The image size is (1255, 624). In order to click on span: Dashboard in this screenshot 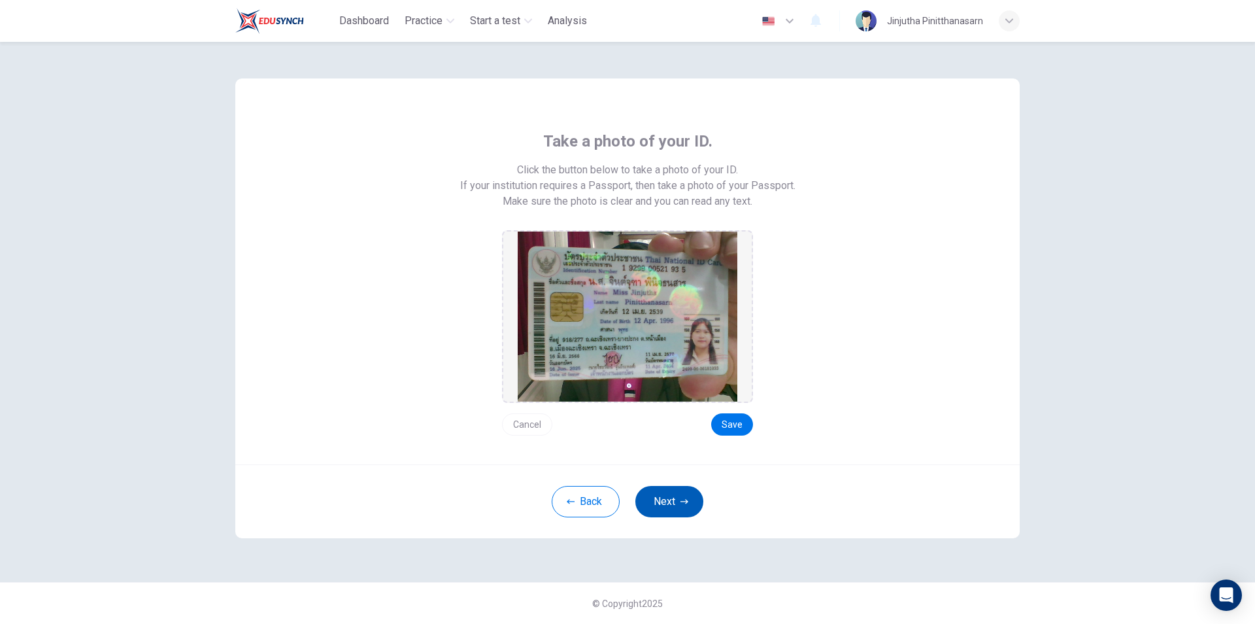, I will do `click(364, 21)`.